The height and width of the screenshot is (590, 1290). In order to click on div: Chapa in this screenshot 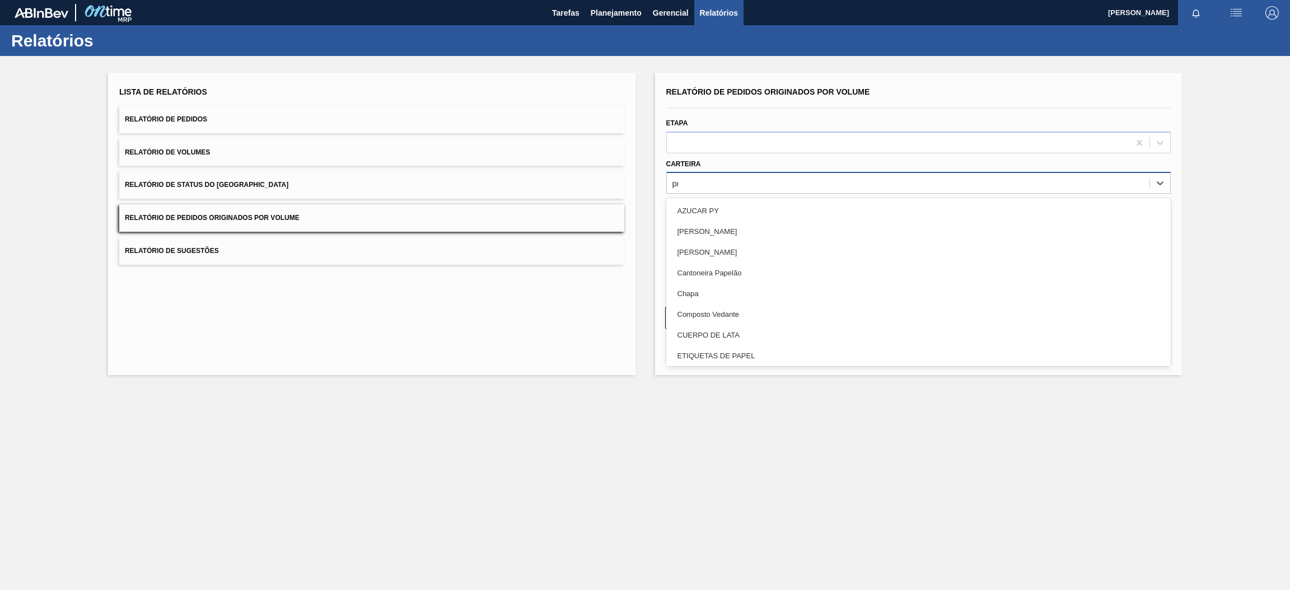, I will do `click(919, 293)`.